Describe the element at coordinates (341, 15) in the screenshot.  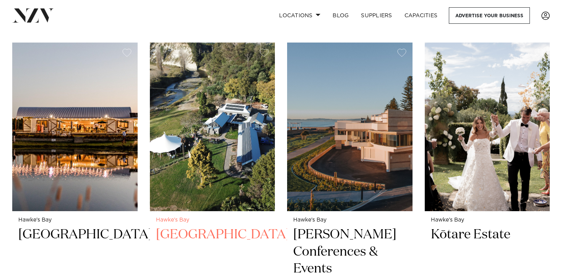
I see `a: BLOG` at that location.